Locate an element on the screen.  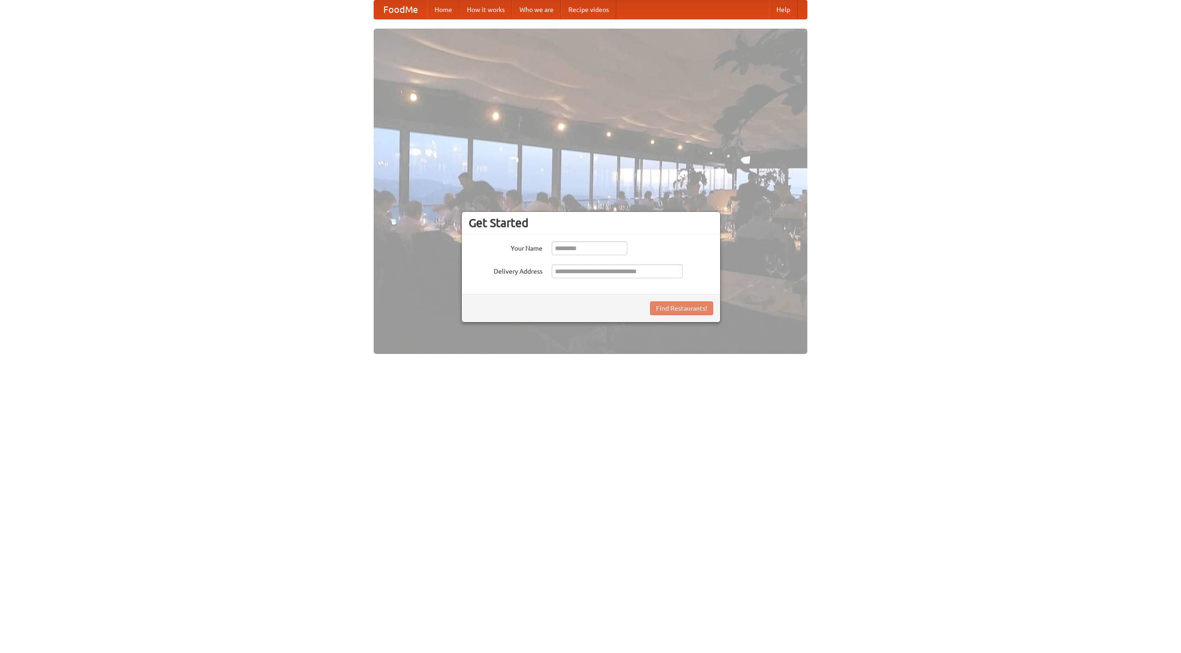
a: Who we are is located at coordinates (536, 10).